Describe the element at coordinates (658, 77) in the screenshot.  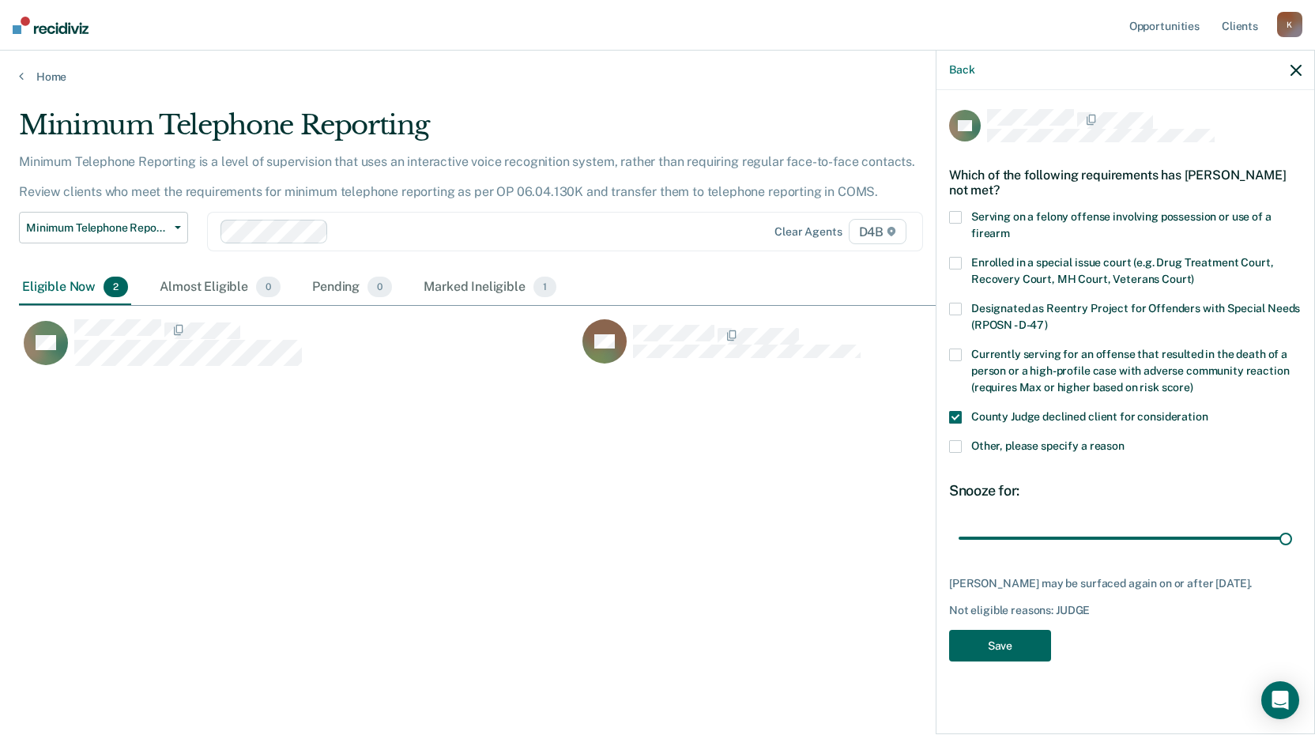
I see `a: Home` at that location.